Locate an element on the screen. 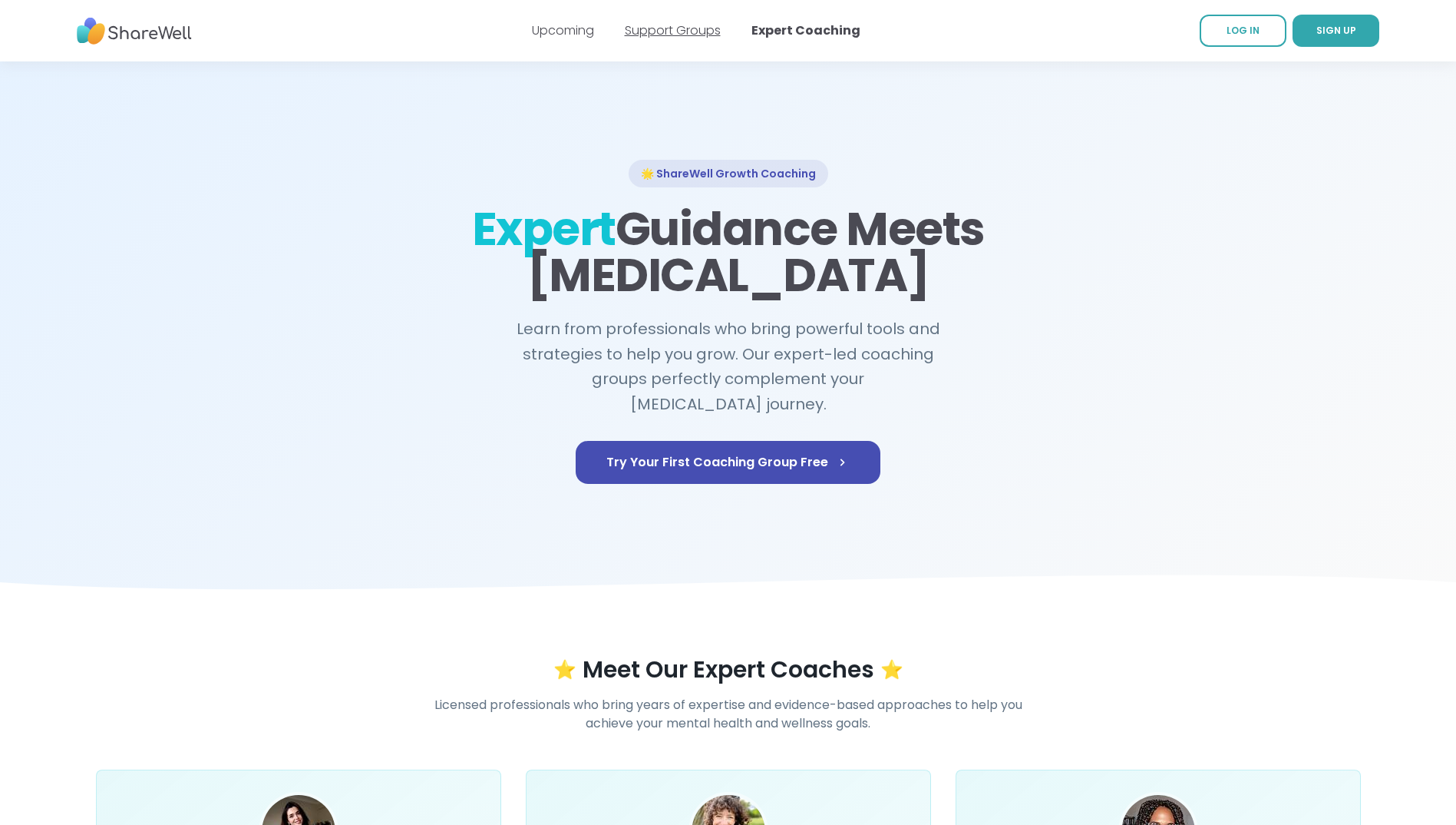  a: Try Your First Coaching Group Free is located at coordinates (728, 462).